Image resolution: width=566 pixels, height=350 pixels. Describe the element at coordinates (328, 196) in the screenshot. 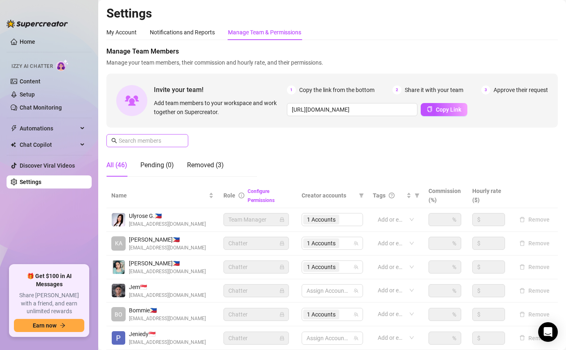

I see `span: Creator accounts` at that location.